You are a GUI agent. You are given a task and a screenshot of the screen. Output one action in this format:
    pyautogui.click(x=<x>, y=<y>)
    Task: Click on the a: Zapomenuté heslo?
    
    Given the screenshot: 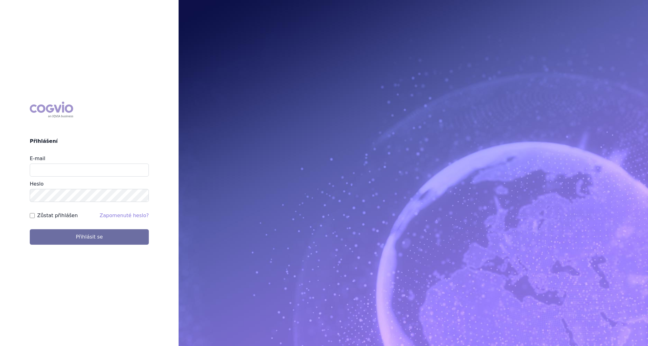 What is the action you would take?
    pyautogui.click(x=124, y=215)
    